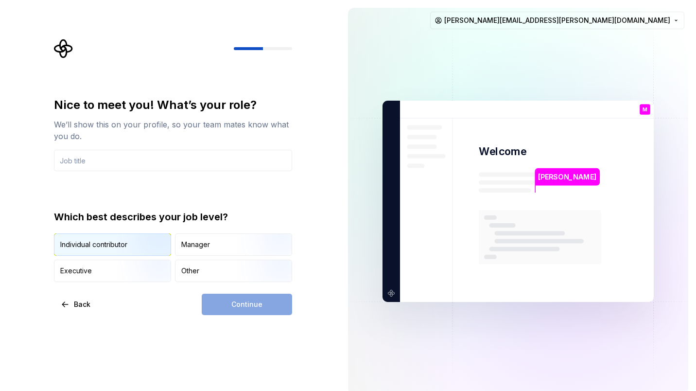 The width and height of the screenshot is (696, 391). Describe the element at coordinates (64, 49) in the screenshot. I see `svg: Supernova Logo` at that location.